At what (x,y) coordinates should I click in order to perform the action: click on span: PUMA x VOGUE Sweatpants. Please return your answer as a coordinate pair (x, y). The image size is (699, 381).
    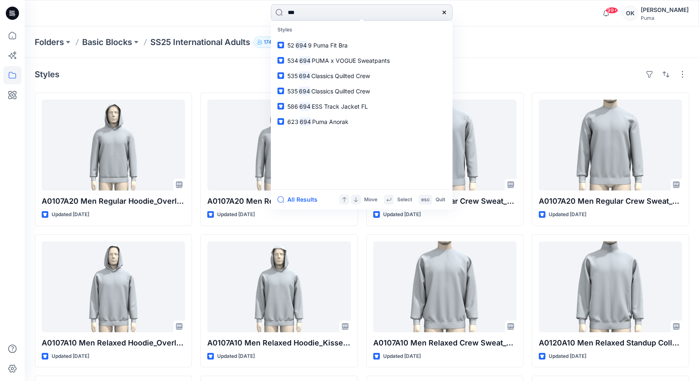
    Looking at the image, I should click on (350, 60).